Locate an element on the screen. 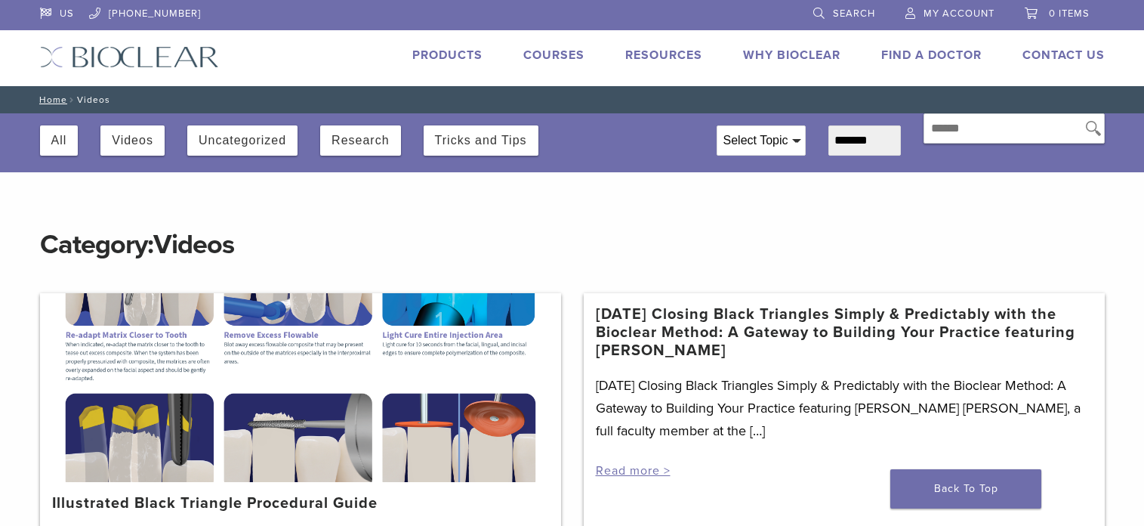  a: Read more > is located at coordinates (633, 471).